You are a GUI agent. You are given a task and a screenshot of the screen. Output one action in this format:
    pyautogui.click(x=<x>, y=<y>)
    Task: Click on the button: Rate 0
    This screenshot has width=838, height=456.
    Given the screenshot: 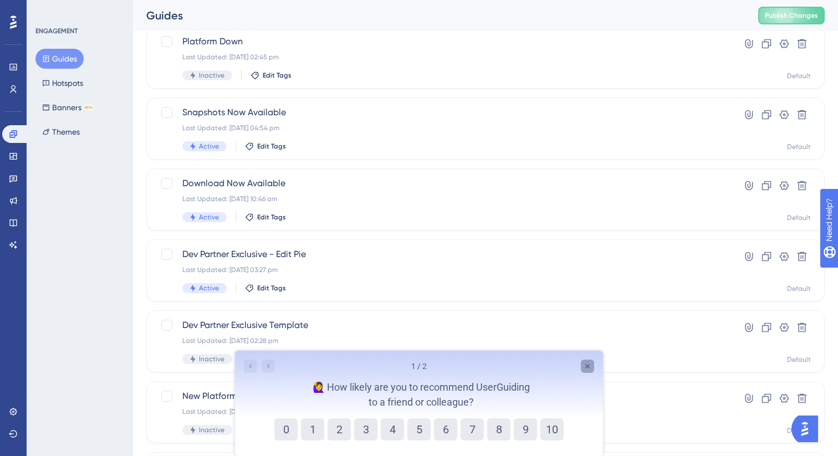 What is the action you would take?
    pyautogui.click(x=51, y=79)
    